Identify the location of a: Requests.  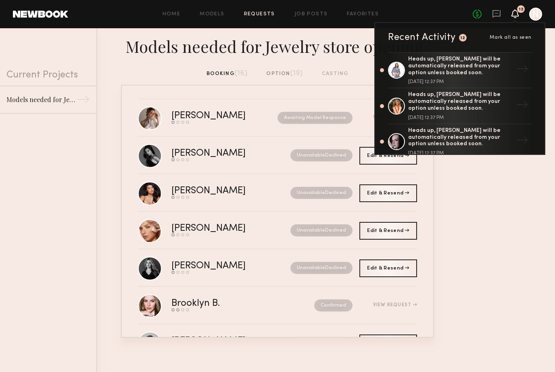
(259, 14).